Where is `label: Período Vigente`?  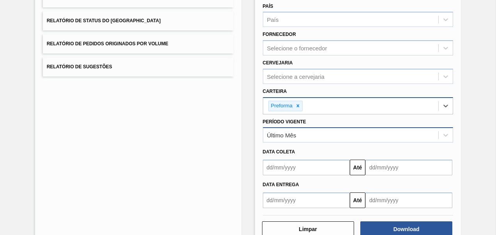
label: Período Vigente is located at coordinates (284, 122).